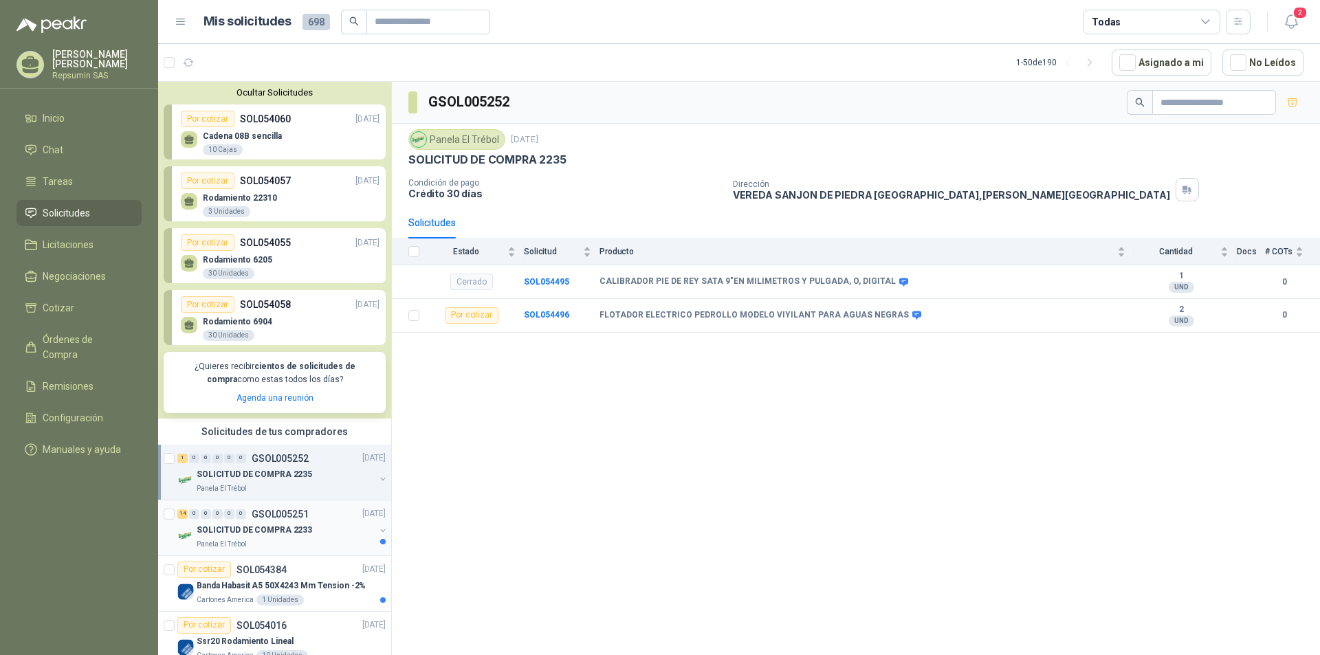 The width and height of the screenshot is (1320, 655). I want to click on span: Configuración, so click(73, 418).